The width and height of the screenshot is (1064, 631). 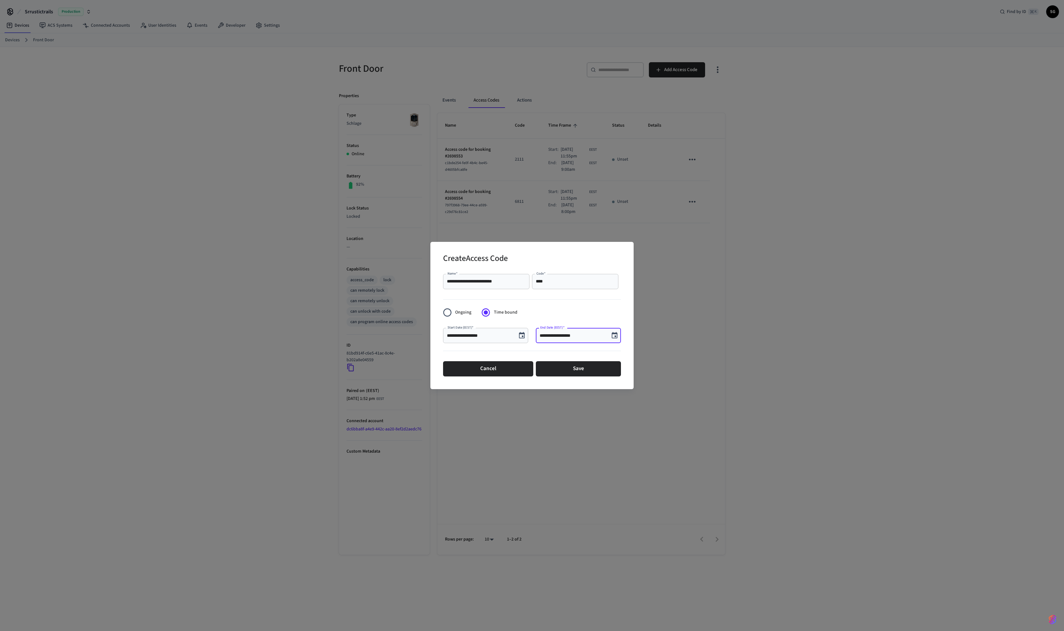 I want to click on button: Choose date, selected date is Oct 12, 2025, so click(x=522, y=336).